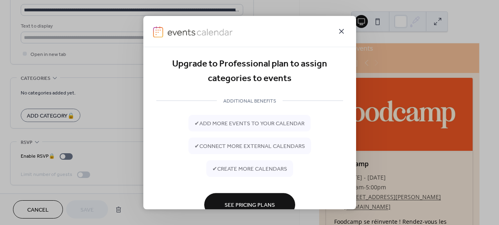  Describe the element at coordinates (250, 147) in the screenshot. I see `span: ✔ connect more external calendars` at that location.